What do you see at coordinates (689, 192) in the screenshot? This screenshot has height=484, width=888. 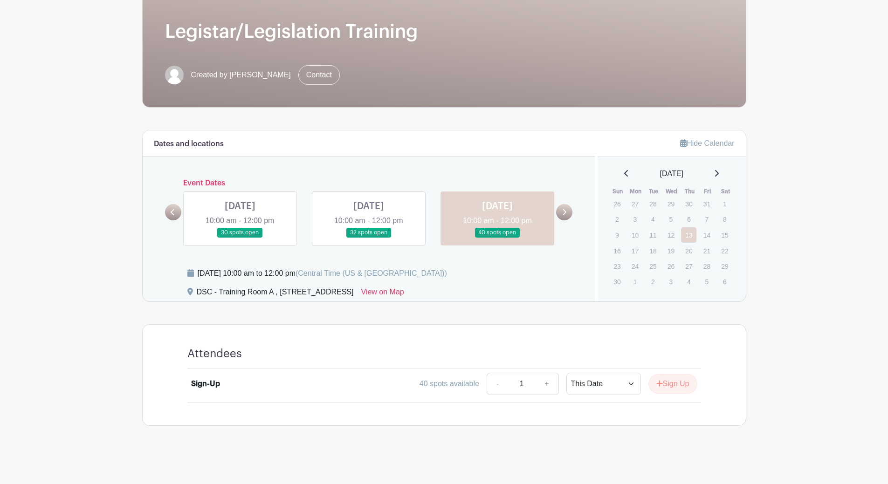 I see `th: Thu` at bounding box center [689, 192].